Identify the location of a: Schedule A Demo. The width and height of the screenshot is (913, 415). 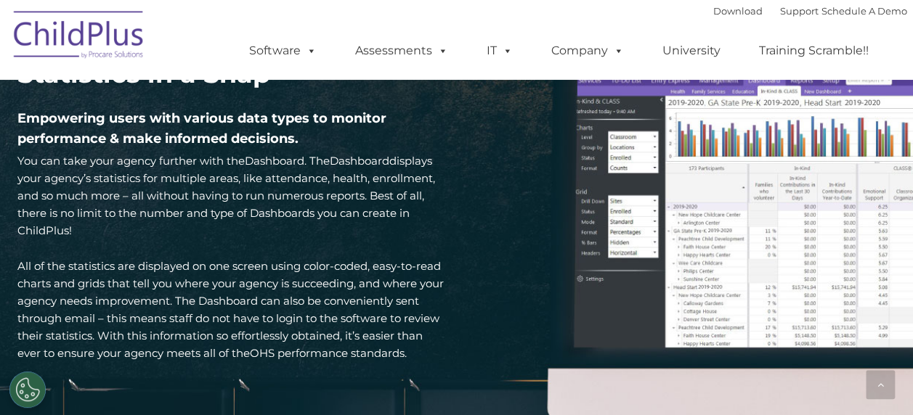
(864, 11).